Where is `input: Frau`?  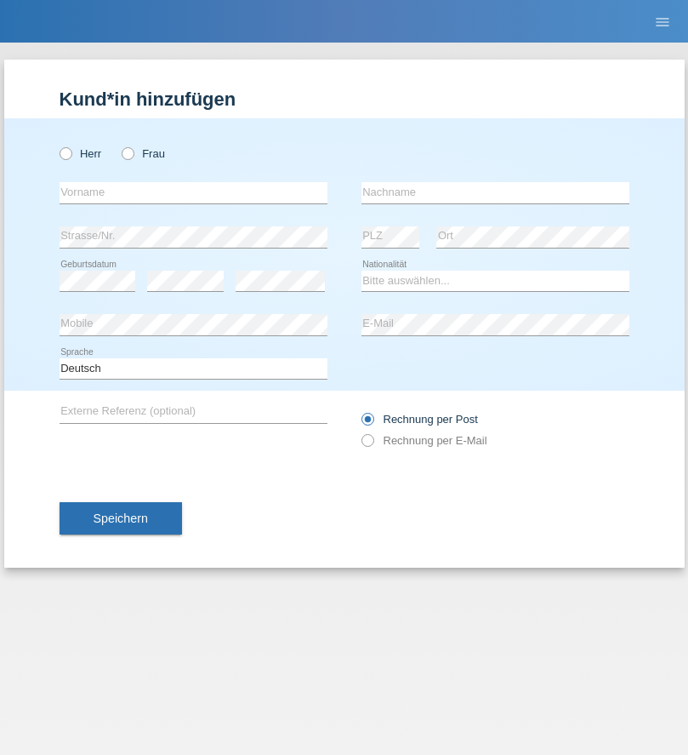 input: Frau is located at coordinates (127, 152).